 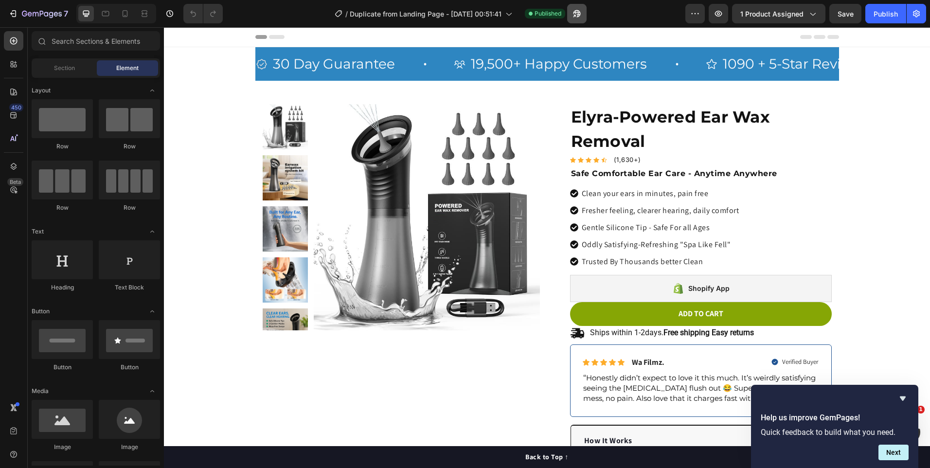 What do you see at coordinates (496, 234) in the screenshot?
I see `p: Trusted By Thousands better Clean` at bounding box center [496, 234].